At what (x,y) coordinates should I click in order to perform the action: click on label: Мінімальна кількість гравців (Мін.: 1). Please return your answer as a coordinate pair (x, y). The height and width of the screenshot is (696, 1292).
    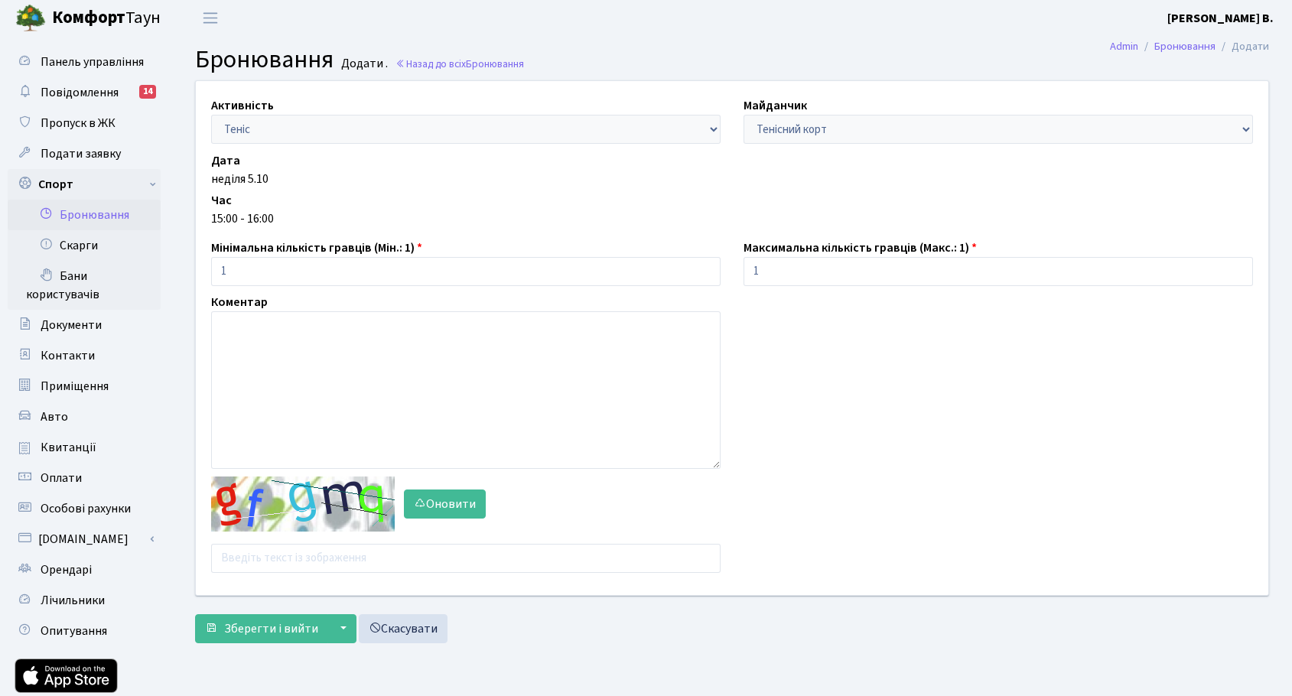
    Looking at the image, I should click on (317, 248).